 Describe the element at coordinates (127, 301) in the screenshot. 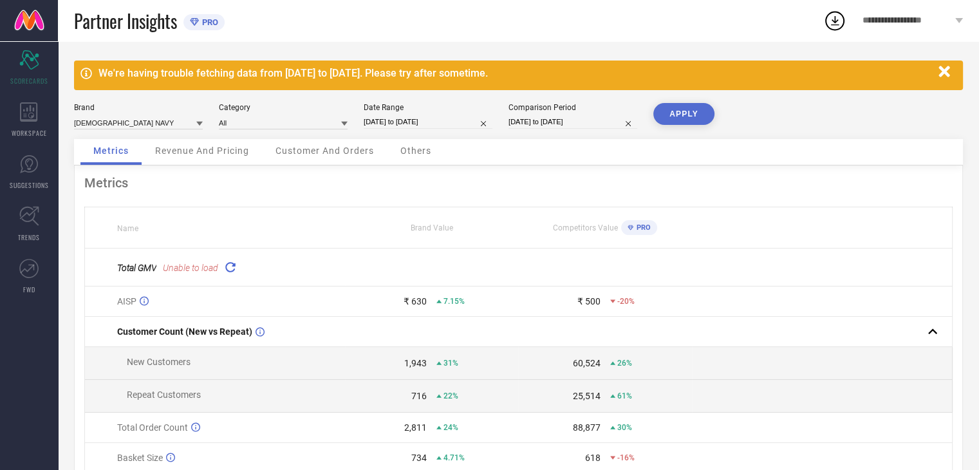

I see `span: AISP` at that location.